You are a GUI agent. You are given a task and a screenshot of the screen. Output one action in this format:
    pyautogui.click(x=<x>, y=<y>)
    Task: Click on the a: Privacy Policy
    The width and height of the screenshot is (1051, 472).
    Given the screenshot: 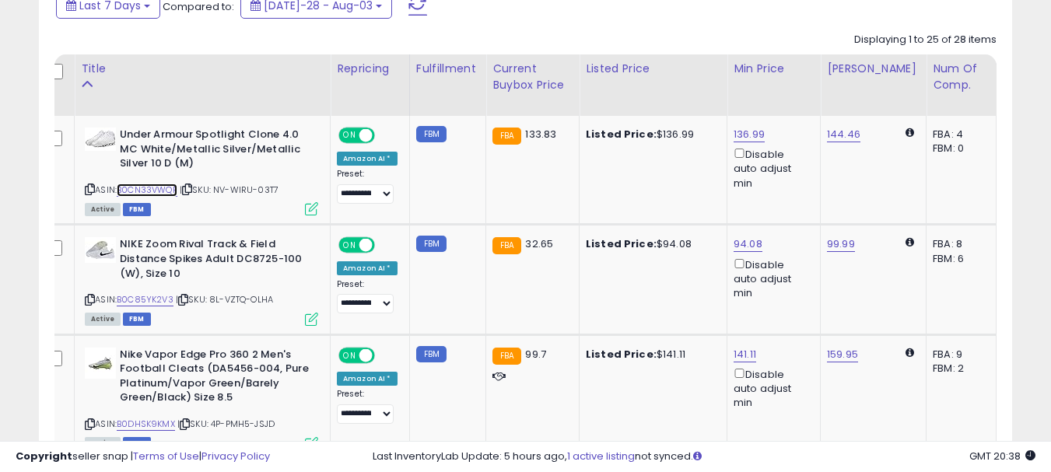 What is the action you would take?
    pyautogui.click(x=236, y=456)
    